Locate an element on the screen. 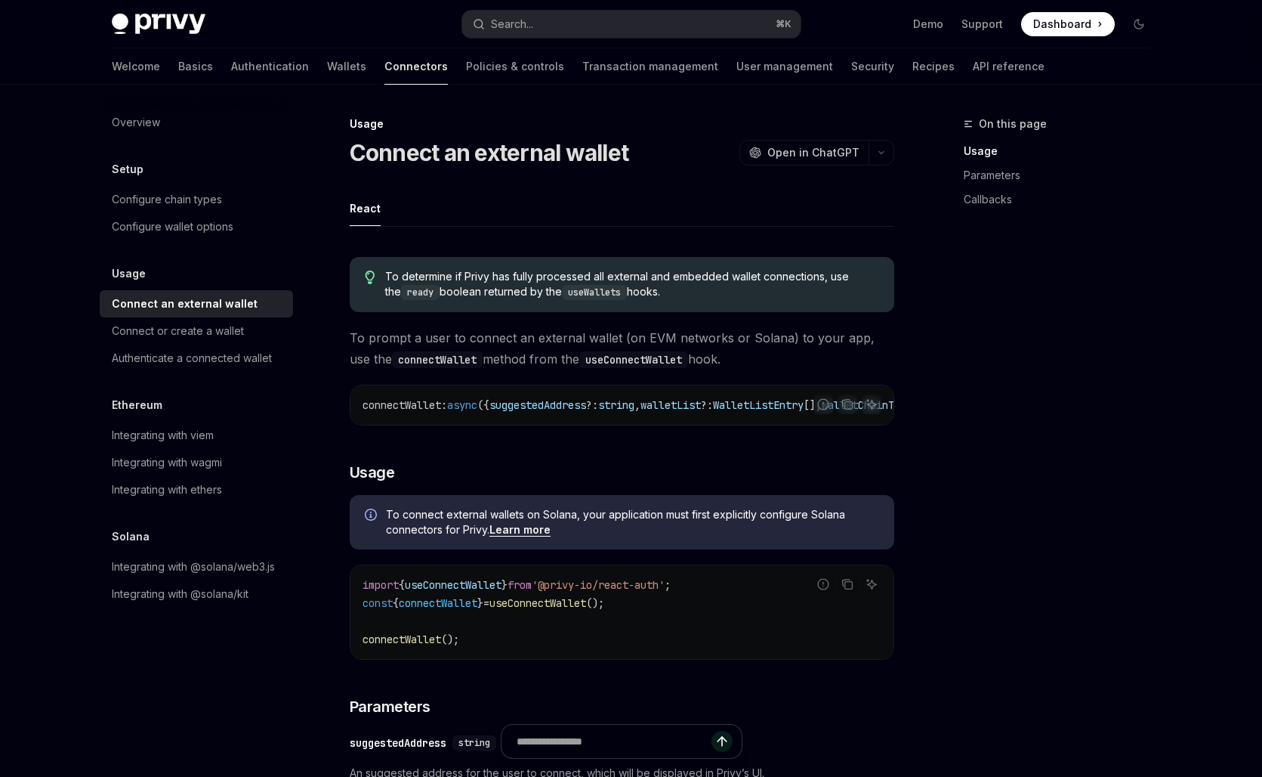 Image resolution: width=1262 pixels, height=777 pixels. h1: Connect an external wallet is located at coordinates (490, 153).